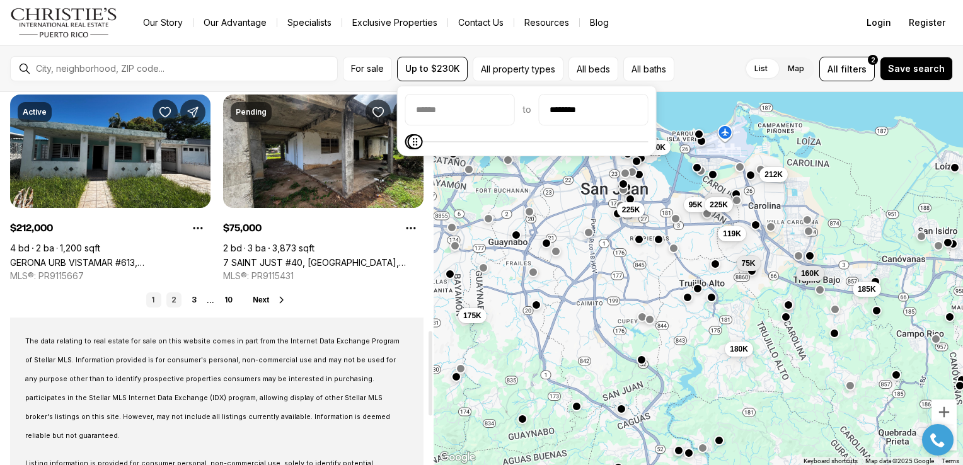  What do you see at coordinates (309, 23) in the screenshot?
I see `a: Specialists` at bounding box center [309, 23].